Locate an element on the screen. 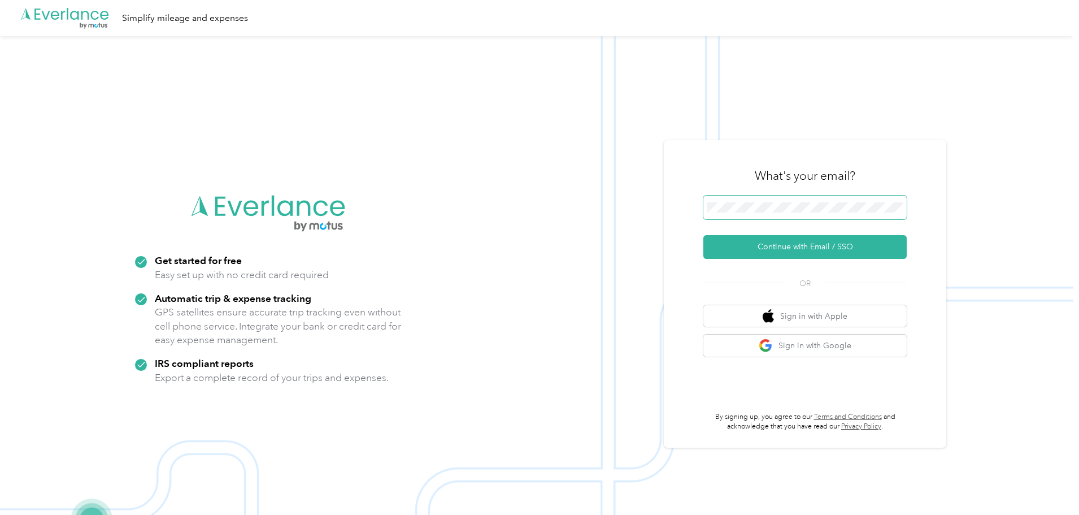  p: GPS satellites ensure accurate trip tracking even without cell phone service. Integrate your bank... is located at coordinates (278, 326).